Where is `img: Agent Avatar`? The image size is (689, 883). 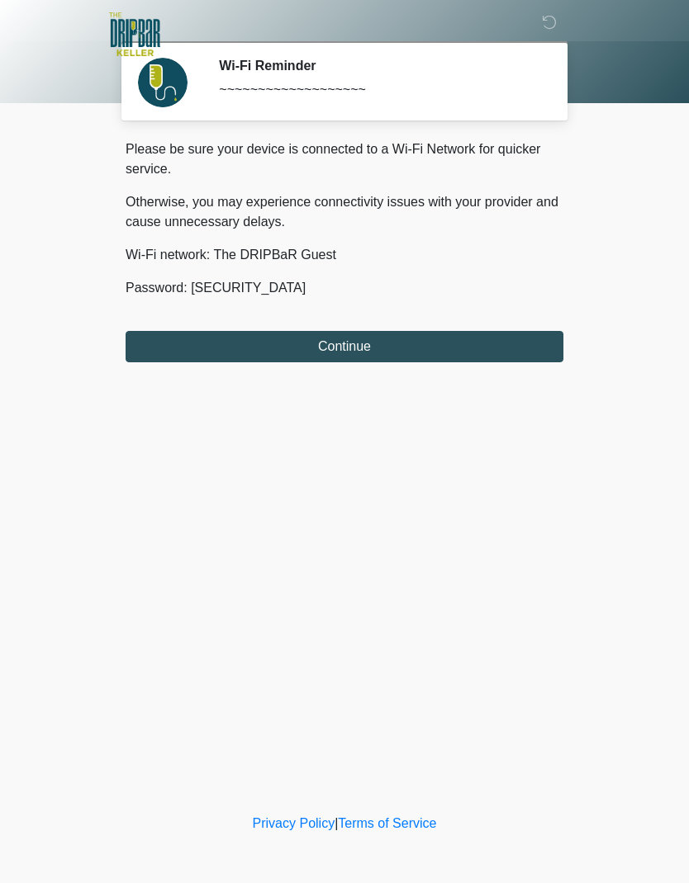 img: Agent Avatar is located at coordinates (163, 83).